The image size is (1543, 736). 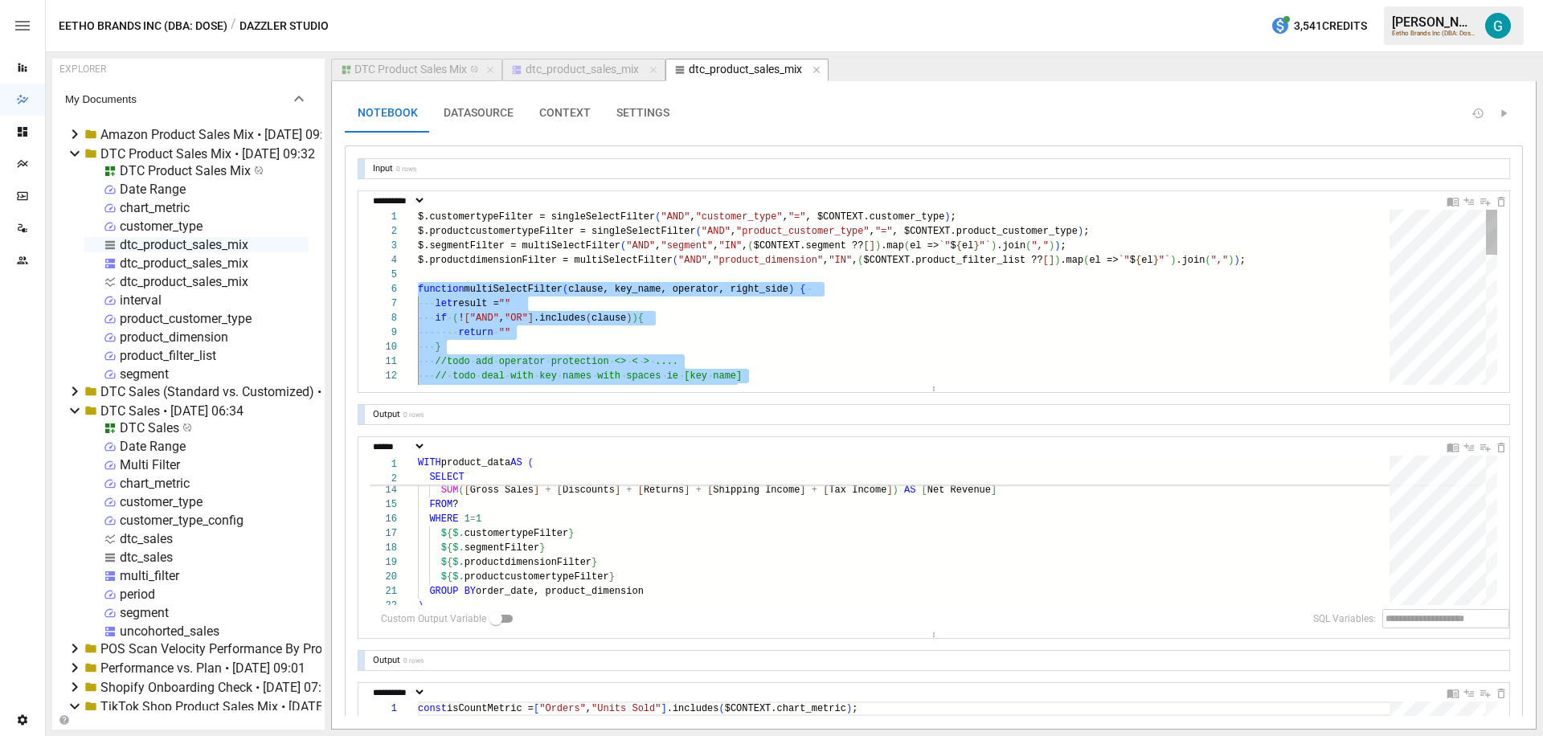 I want to click on span: function, so click(x=441, y=289).